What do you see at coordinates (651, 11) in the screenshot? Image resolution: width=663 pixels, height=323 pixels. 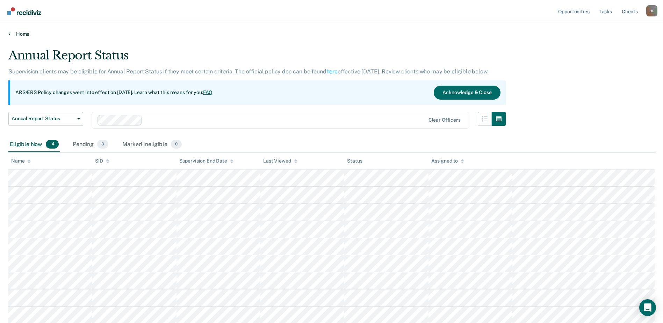 I see `div: H P` at bounding box center [651, 11].